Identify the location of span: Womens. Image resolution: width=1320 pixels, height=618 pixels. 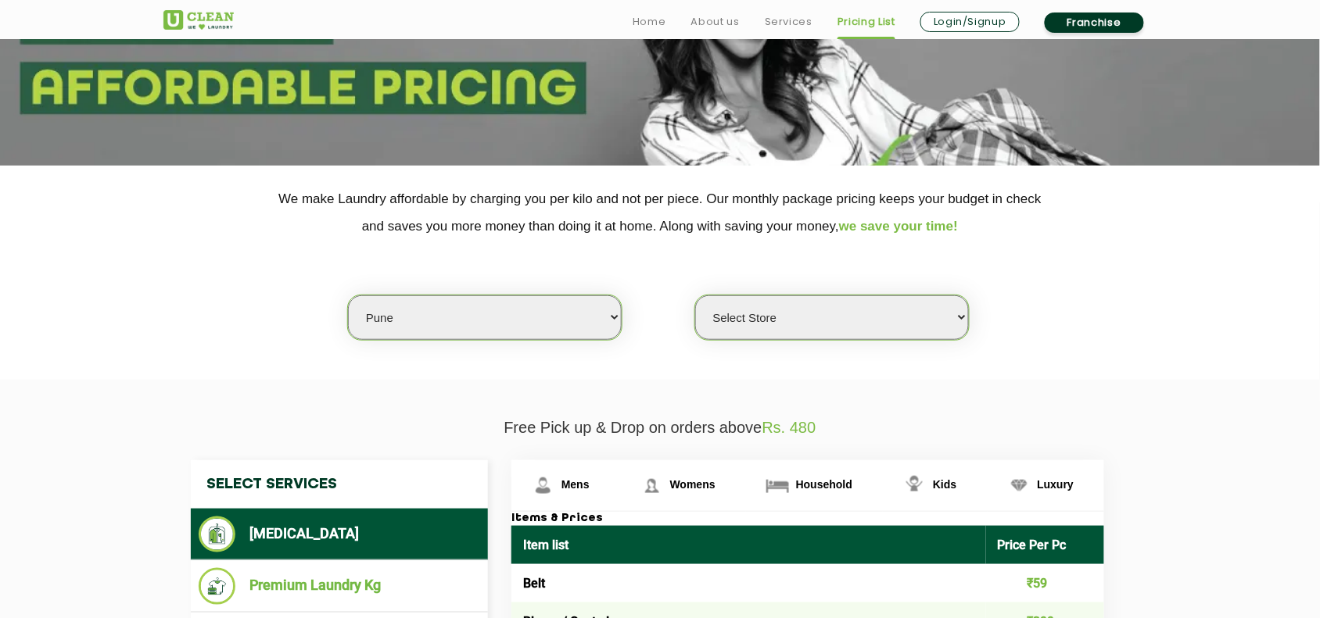
(693, 485).